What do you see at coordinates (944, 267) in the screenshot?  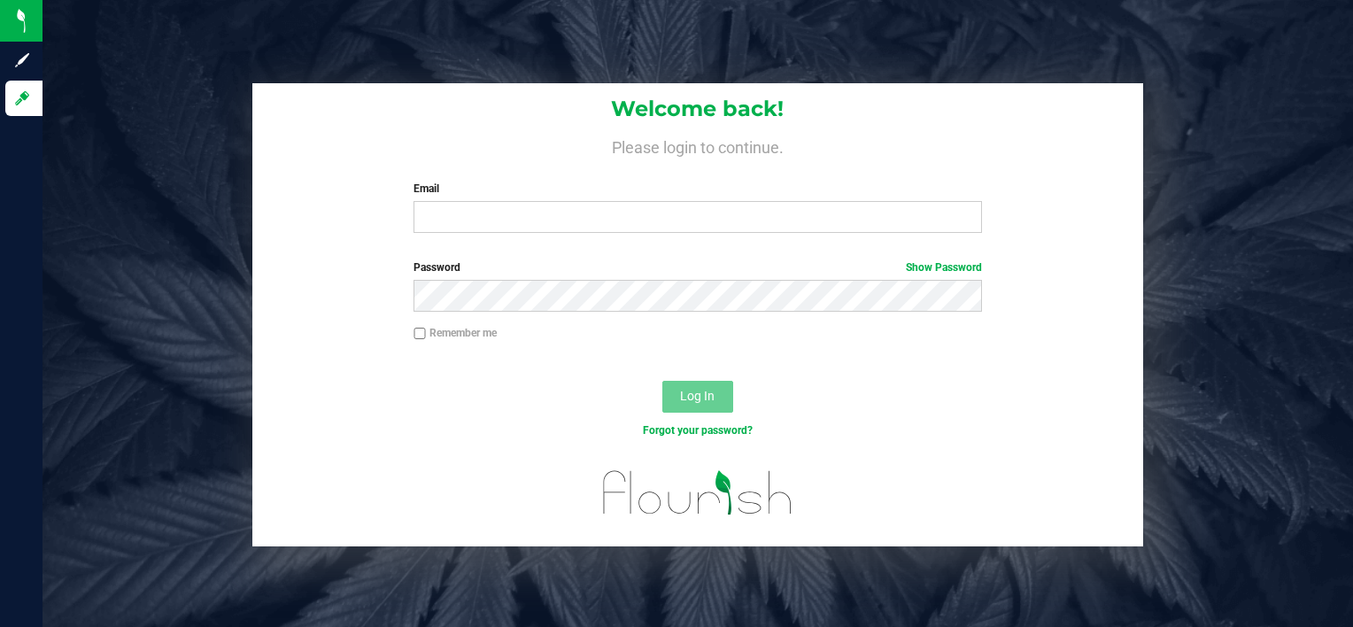 I see `a: Show Password` at bounding box center [944, 267].